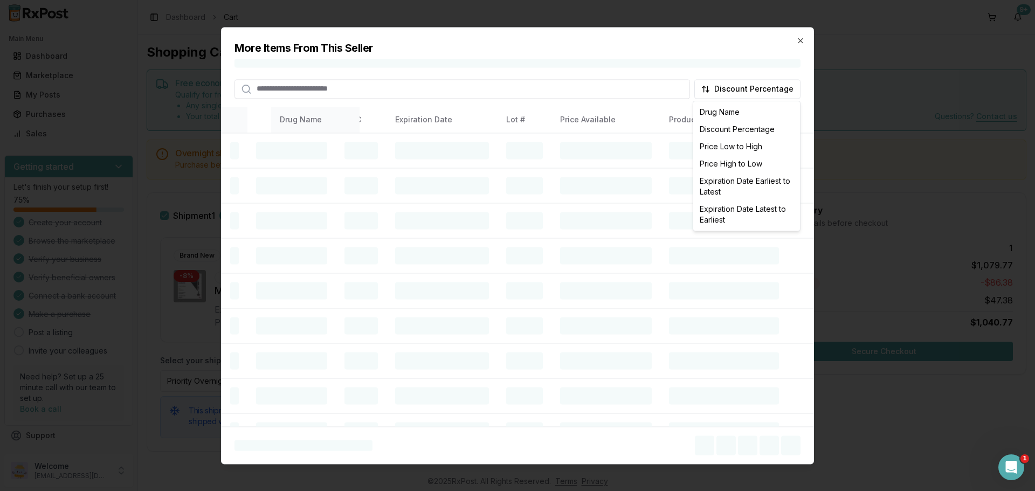 The width and height of the screenshot is (1035, 491). Describe the element at coordinates (747, 164) in the screenshot. I see `div: Price High to Low` at that location.